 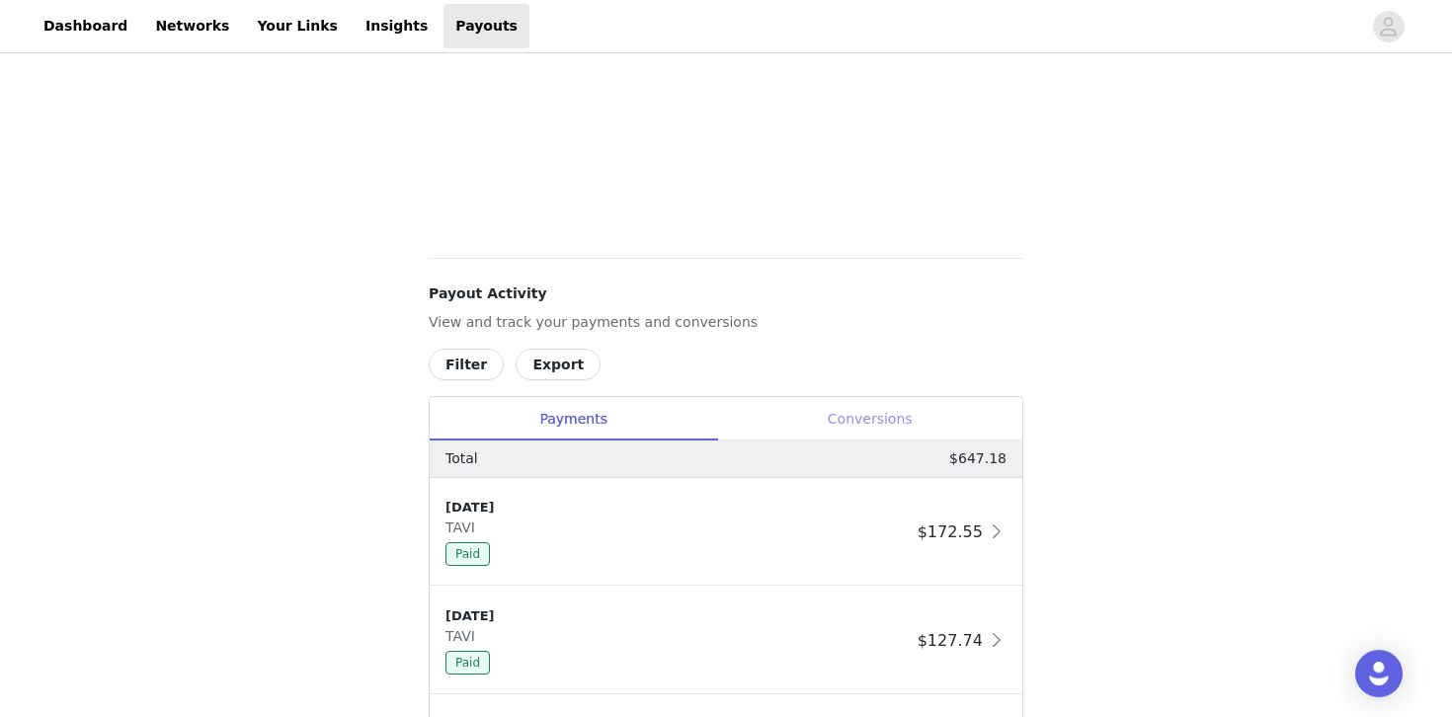 What do you see at coordinates (297, 26) in the screenshot?
I see `a: Your Links` at bounding box center [297, 26].